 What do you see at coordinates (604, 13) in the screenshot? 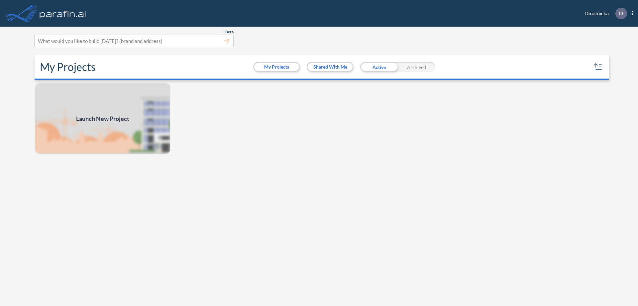
I see `div: Dinamicka` at bounding box center [604, 13].